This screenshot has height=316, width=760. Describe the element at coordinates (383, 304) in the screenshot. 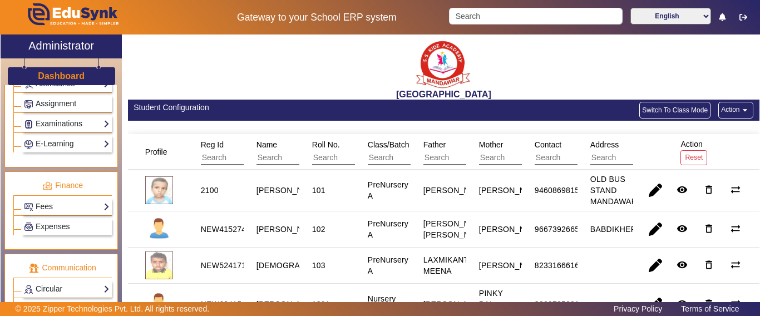

I see `div: Nursery A` at that location.